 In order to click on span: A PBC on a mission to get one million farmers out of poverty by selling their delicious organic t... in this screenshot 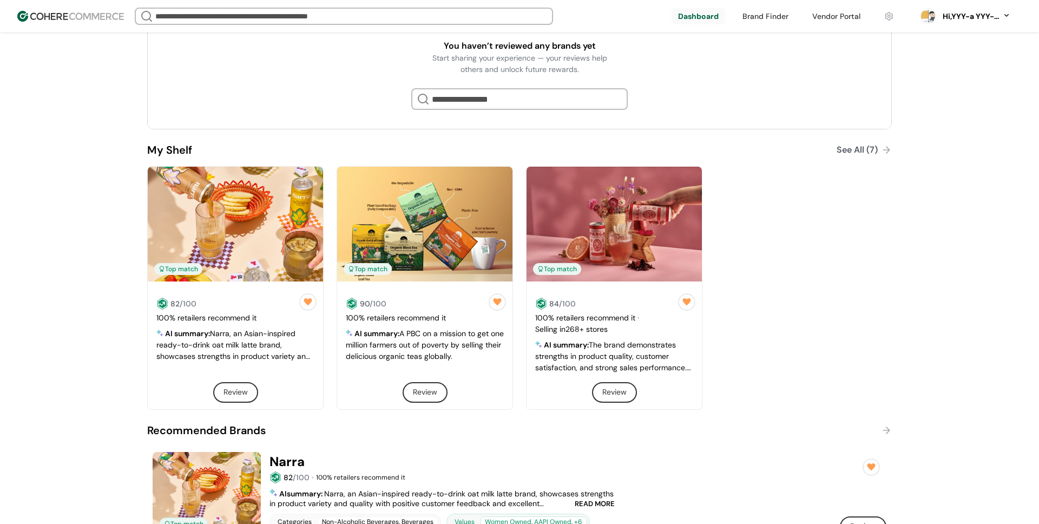, I will do `click(425, 345)`.